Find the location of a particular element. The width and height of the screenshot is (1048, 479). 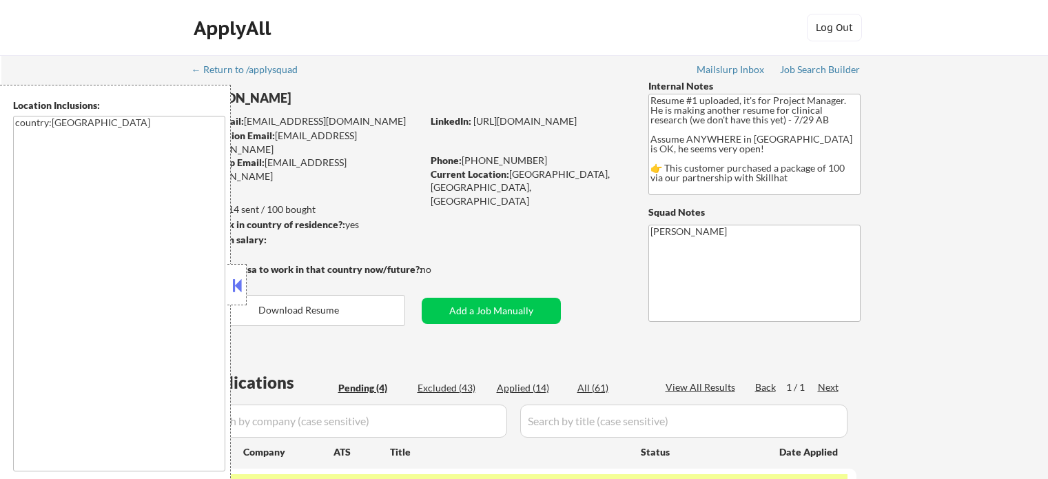

strong: LinkedIn: is located at coordinates (451, 121).